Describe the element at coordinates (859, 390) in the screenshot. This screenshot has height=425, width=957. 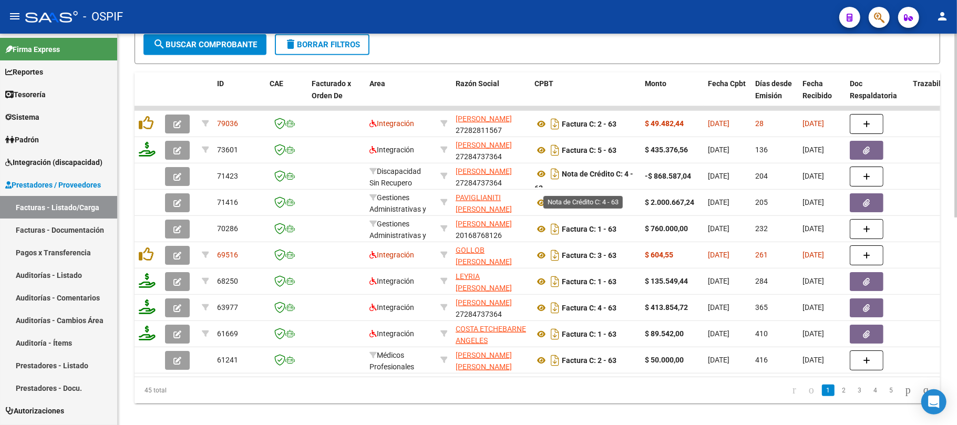
I see `a: 3` at that location.